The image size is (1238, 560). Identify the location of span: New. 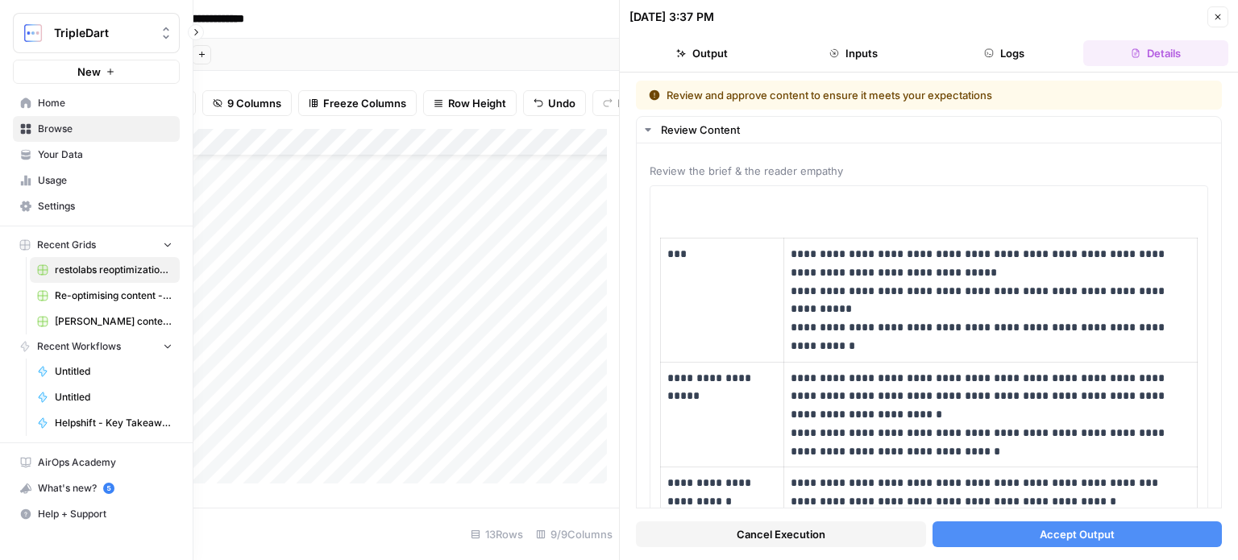
(89, 72).